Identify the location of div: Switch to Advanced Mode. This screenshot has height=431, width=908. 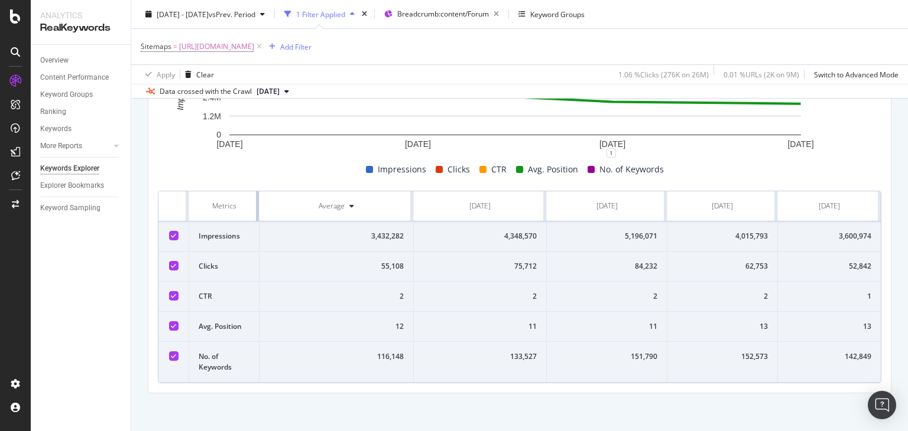
(856, 74).